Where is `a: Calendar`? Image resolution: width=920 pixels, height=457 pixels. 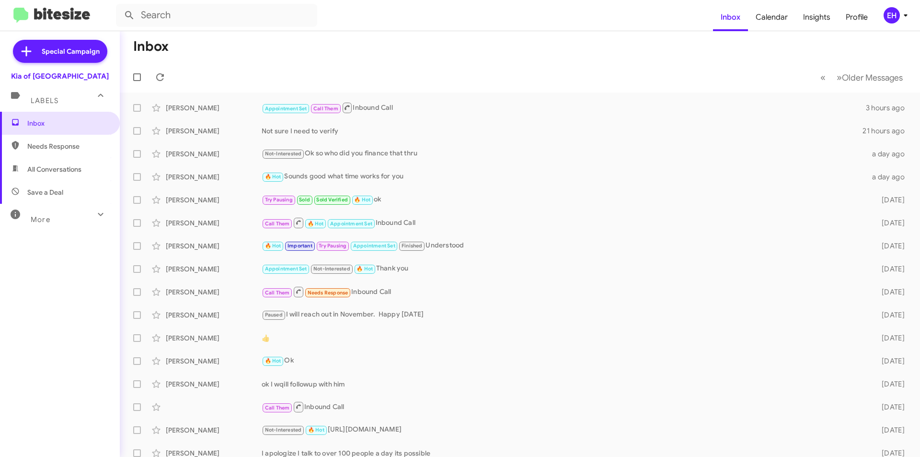 a: Calendar is located at coordinates (772, 17).